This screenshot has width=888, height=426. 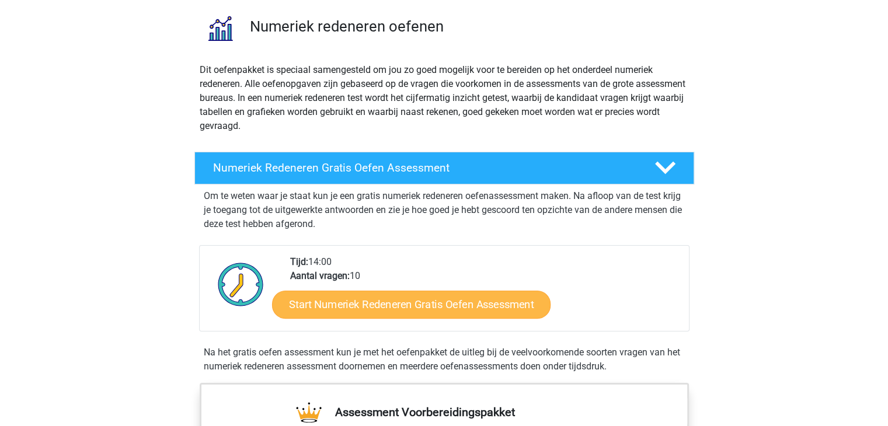 I want to click on div: 14:00 10, so click(x=485, y=293).